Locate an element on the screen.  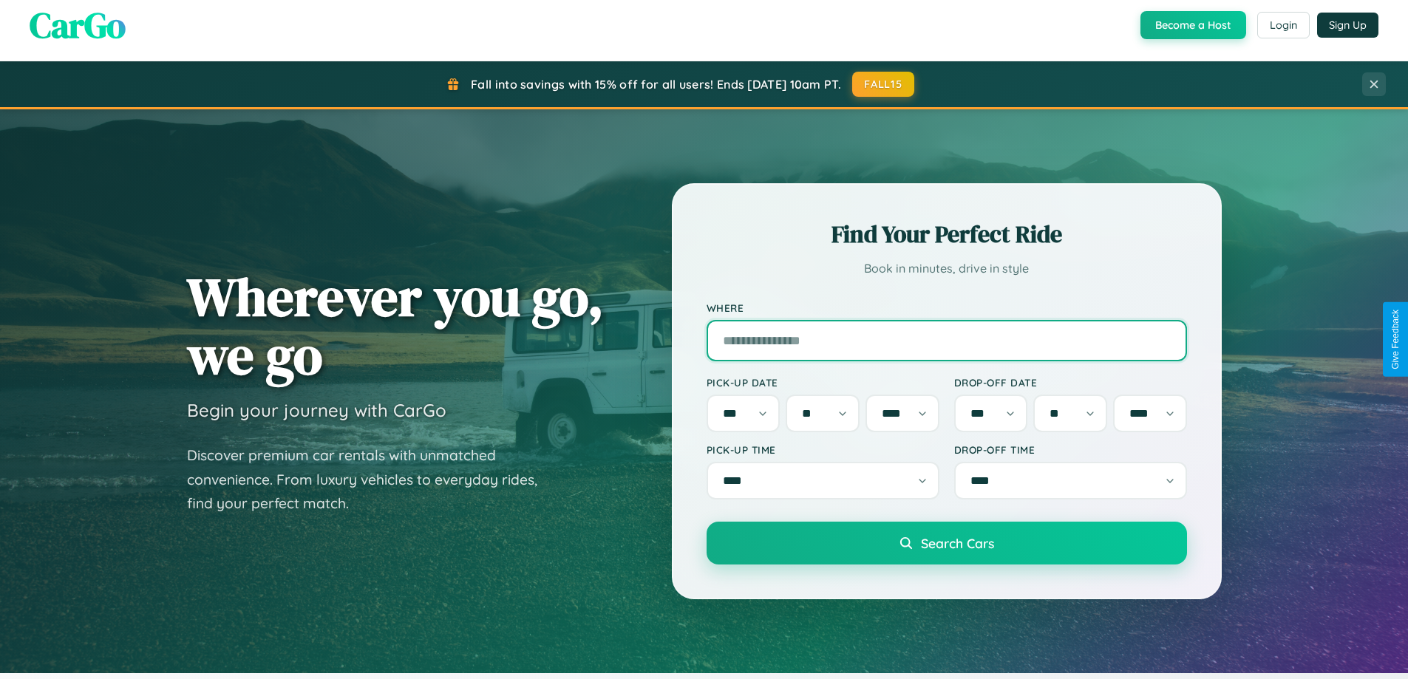
button: Become a Host is located at coordinates (1193, 25).